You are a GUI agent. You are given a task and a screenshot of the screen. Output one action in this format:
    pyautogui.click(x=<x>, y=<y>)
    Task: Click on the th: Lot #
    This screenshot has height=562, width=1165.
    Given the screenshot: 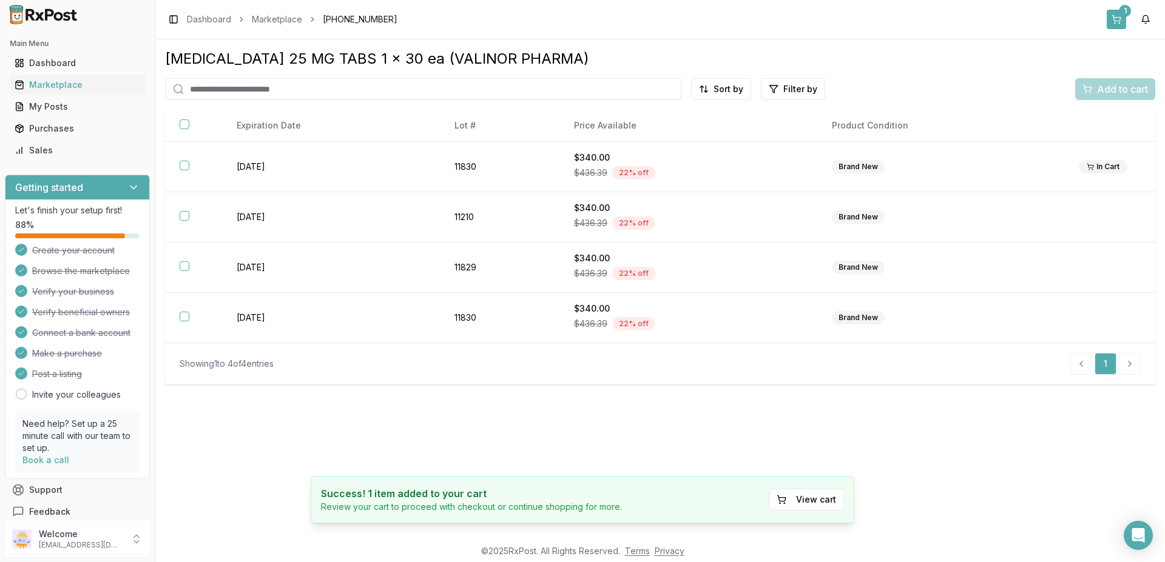 What is the action you would take?
    pyautogui.click(x=499, y=126)
    